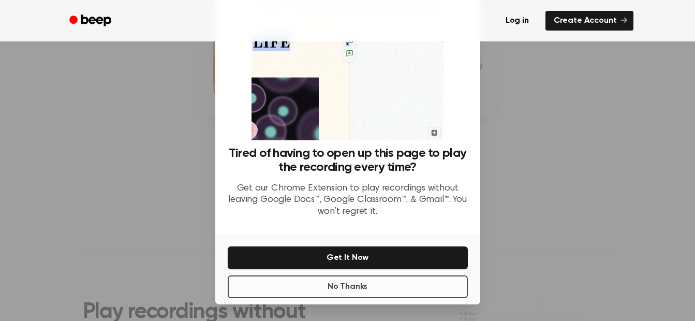 The height and width of the screenshot is (321, 695). Describe the element at coordinates (348, 160) in the screenshot. I see `h3: Tired of having to open up this page to play the recording every time?` at that location.